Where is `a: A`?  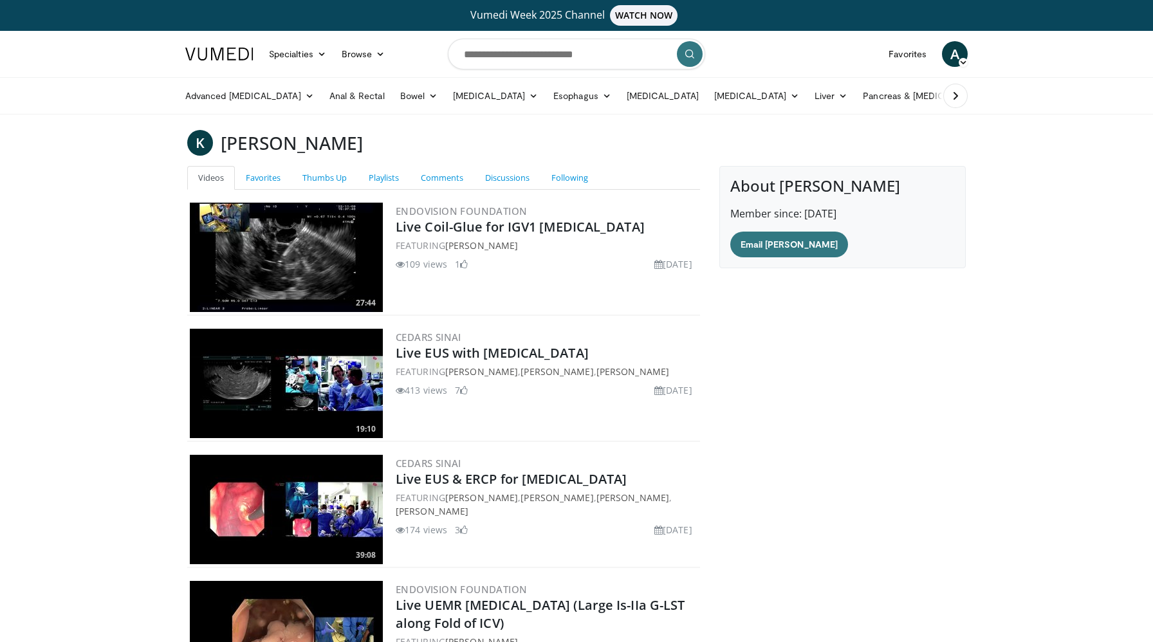
a: A is located at coordinates (955, 54).